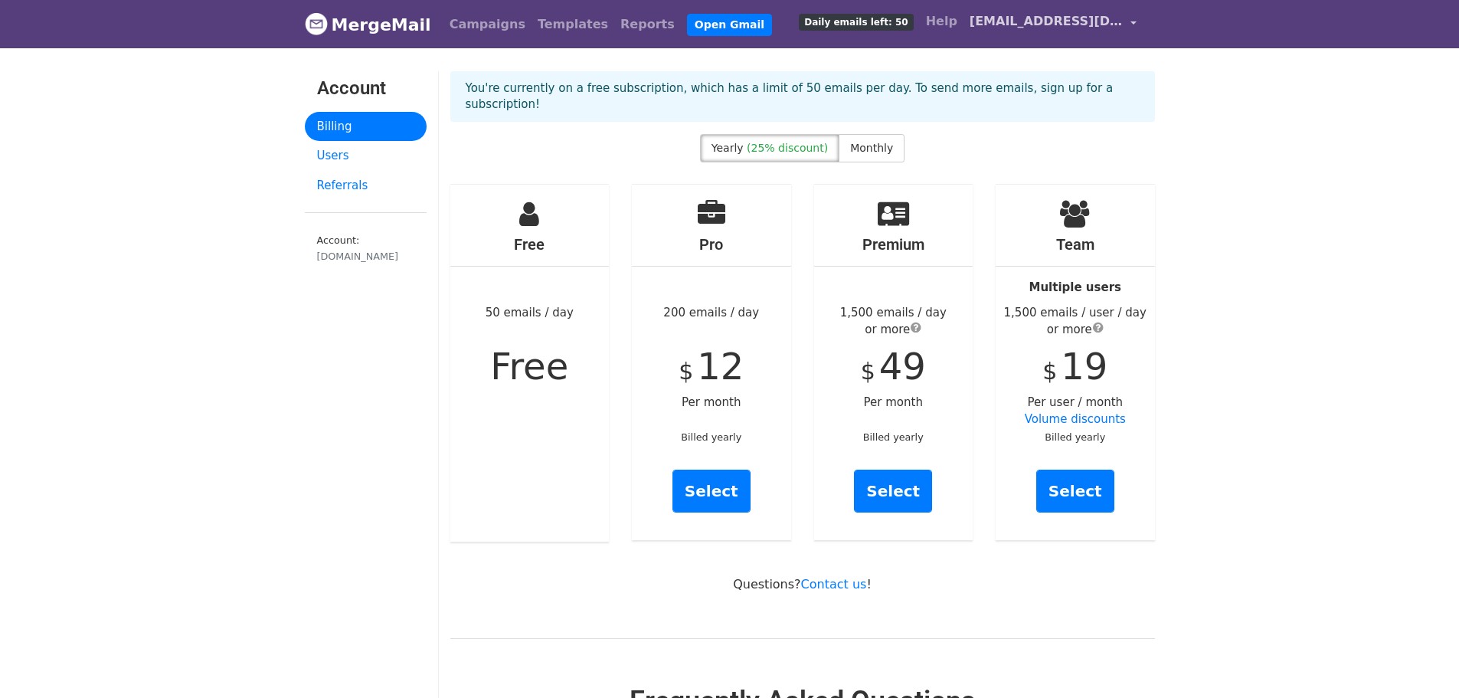 This screenshot has width=1459, height=698. What do you see at coordinates (1075, 287) in the screenshot?
I see `strong: Multiple users` at bounding box center [1075, 287].